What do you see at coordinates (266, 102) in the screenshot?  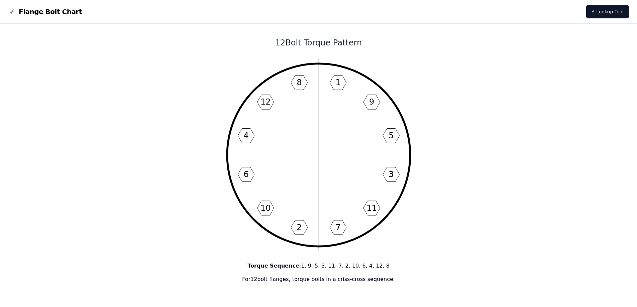 I see `text: 12` at bounding box center [266, 102].